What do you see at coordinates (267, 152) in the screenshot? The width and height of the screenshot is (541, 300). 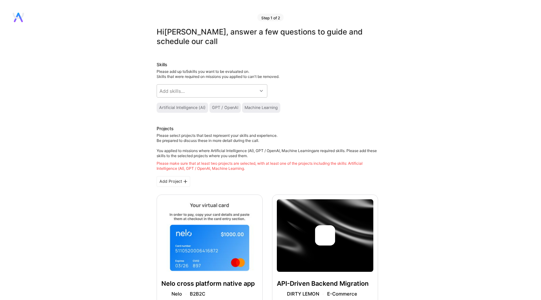 I see `div: Please select projects that best represent your skills and experience. Be prepared to discuss the...` at bounding box center [267, 152].